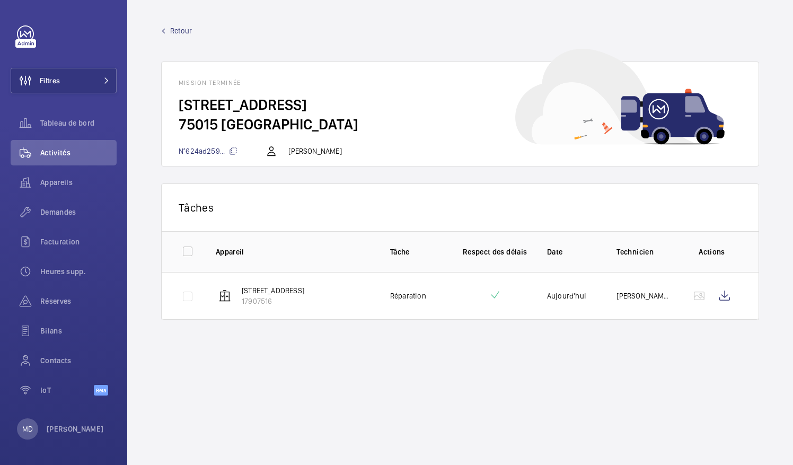 The image size is (793, 465). I want to click on p: Technicien, so click(643, 252).